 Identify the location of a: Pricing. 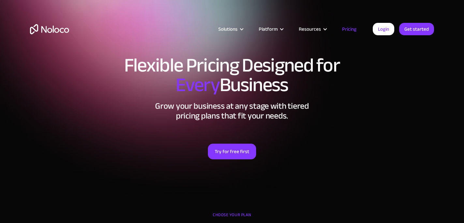
(349, 29).